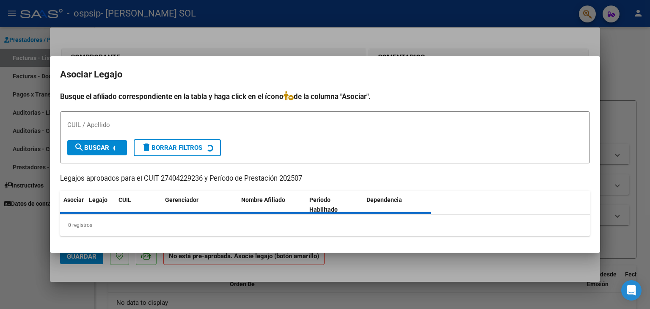 This screenshot has height=309, width=650. I want to click on mat-icon: delete, so click(146, 147).